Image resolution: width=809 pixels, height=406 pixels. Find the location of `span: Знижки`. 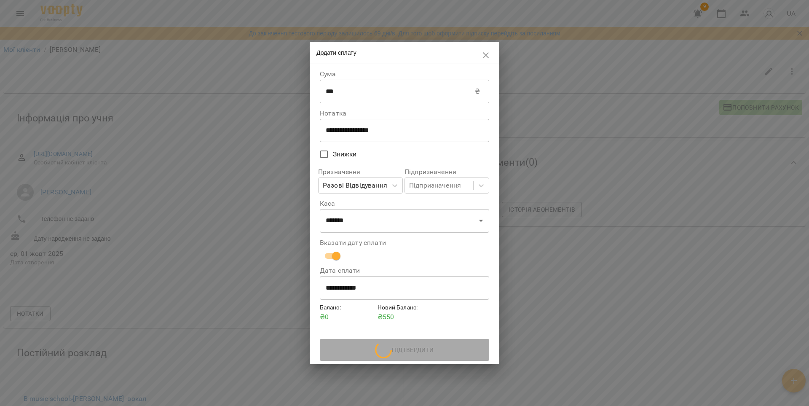

span: Знижки is located at coordinates (345, 154).